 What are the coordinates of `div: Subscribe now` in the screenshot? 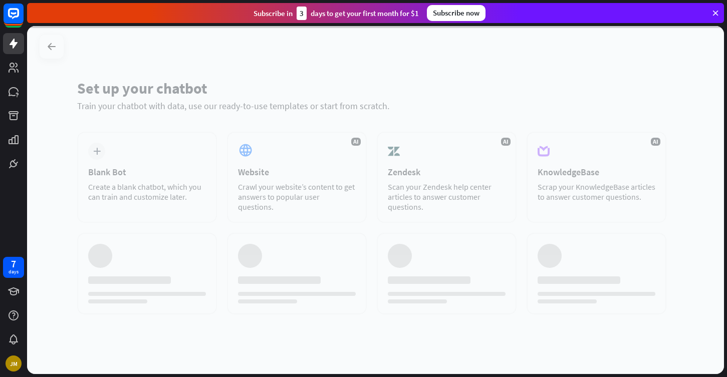 It's located at (456, 13).